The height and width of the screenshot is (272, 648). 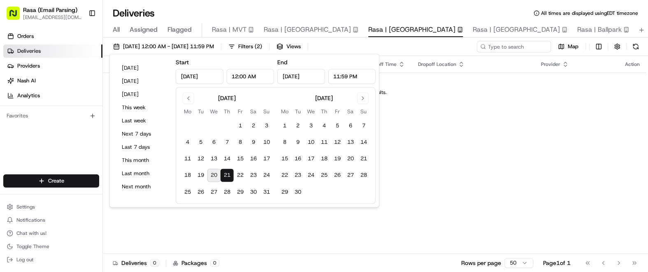 I want to click on div: Action, so click(x=633, y=64).